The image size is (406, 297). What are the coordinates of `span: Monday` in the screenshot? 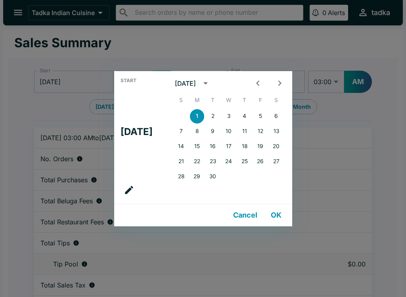 It's located at (197, 100).